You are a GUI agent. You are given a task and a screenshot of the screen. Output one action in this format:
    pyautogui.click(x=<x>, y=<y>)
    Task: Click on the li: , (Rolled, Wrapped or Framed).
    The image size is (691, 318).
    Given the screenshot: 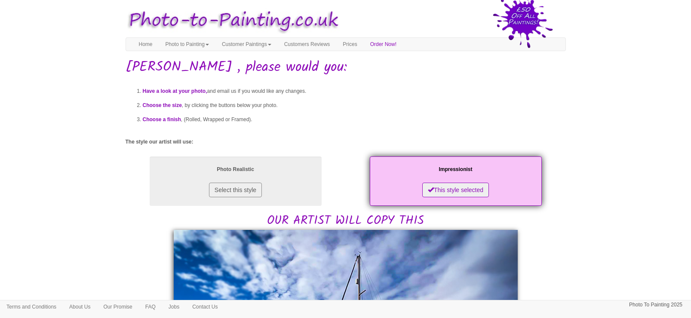 What is the action you would take?
    pyautogui.click(x=354, y=120)
    